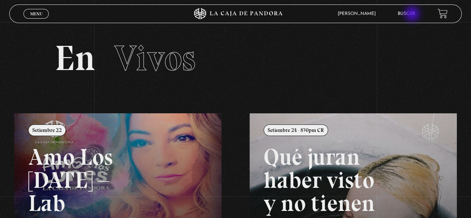 Image resolution: width=471 pixels, height=218 pixels. What do you see at coordinates (36, 20) in the screenshot?
I see `span: Cerrar` at bounding box center [36, 20].